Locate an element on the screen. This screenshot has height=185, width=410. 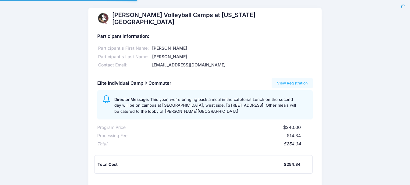
div: Participant's Last Name: is located at coordinates (124, 57).